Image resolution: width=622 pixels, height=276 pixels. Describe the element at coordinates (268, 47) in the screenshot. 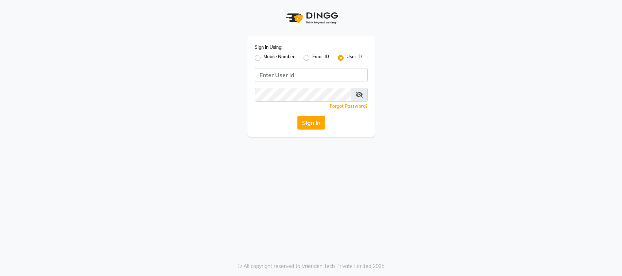

I see `label: Sign In Using:` at that location.